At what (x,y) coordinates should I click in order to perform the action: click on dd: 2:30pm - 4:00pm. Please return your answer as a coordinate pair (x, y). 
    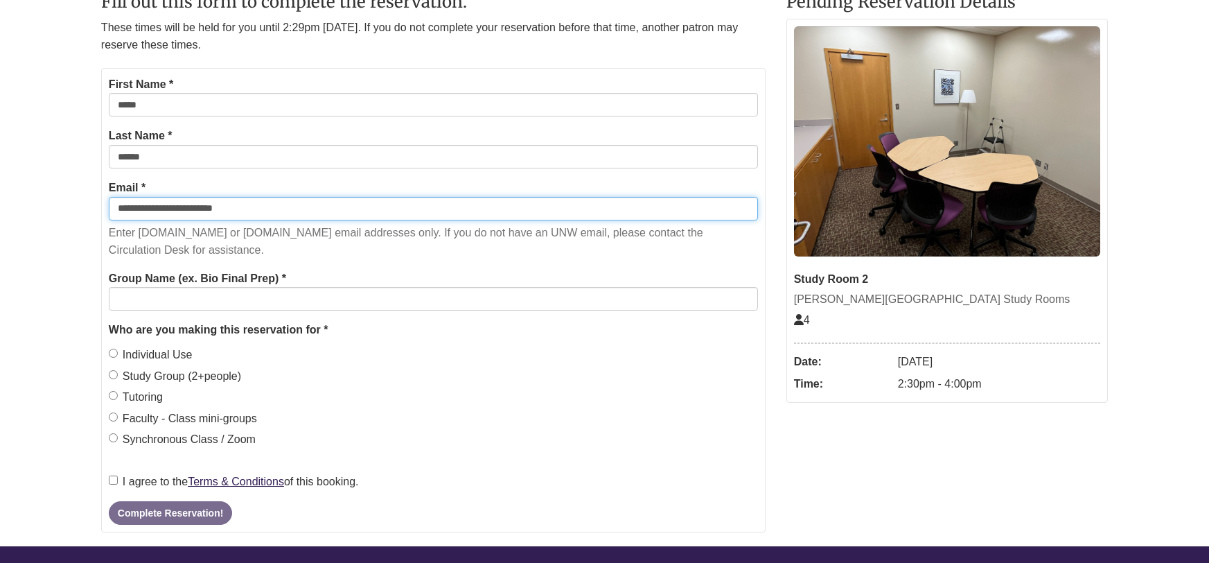
    Looking at the image, I should click on (999, 384).